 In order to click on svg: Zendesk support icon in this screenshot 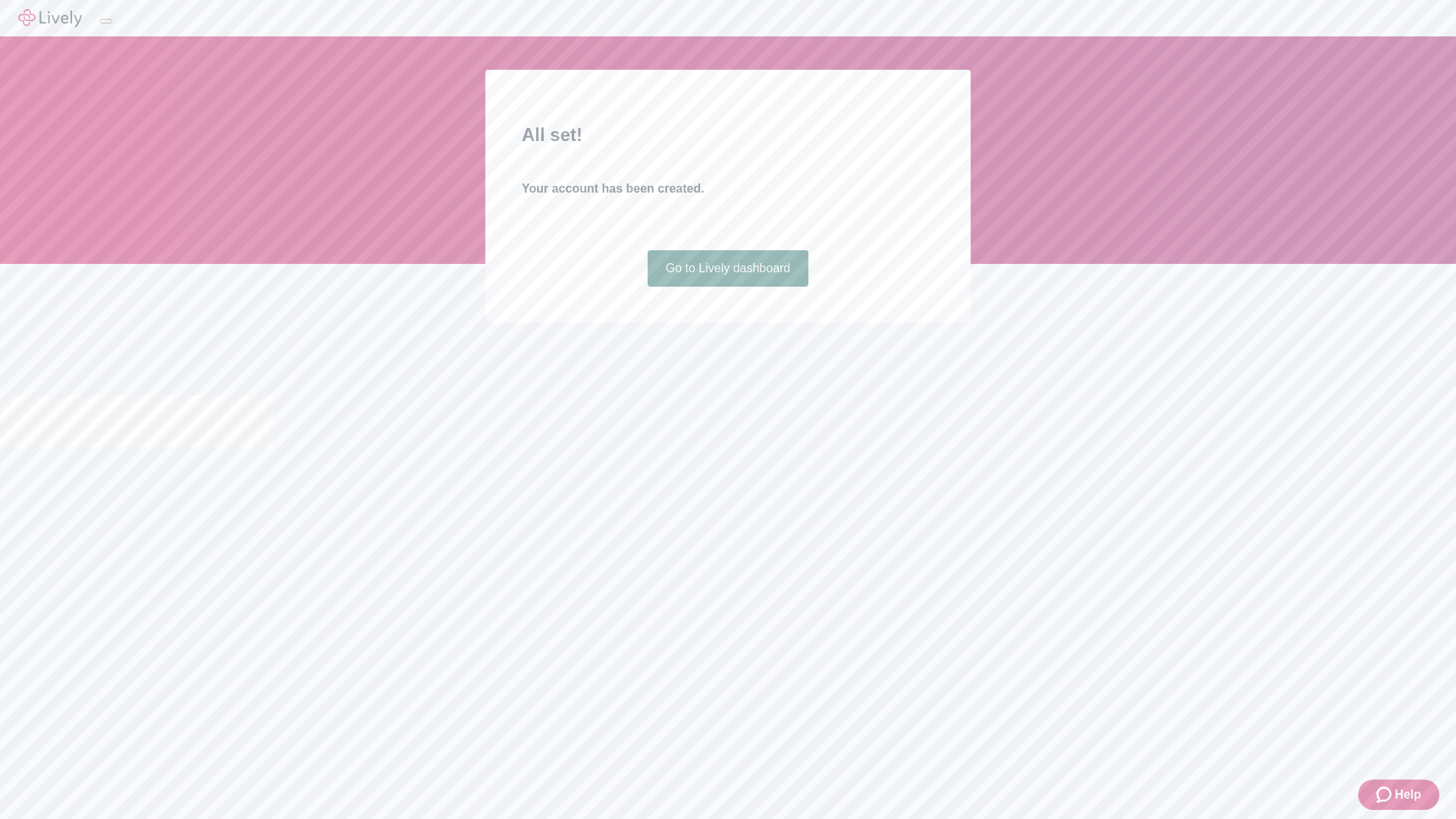, I will do `click(1385, 795)`.